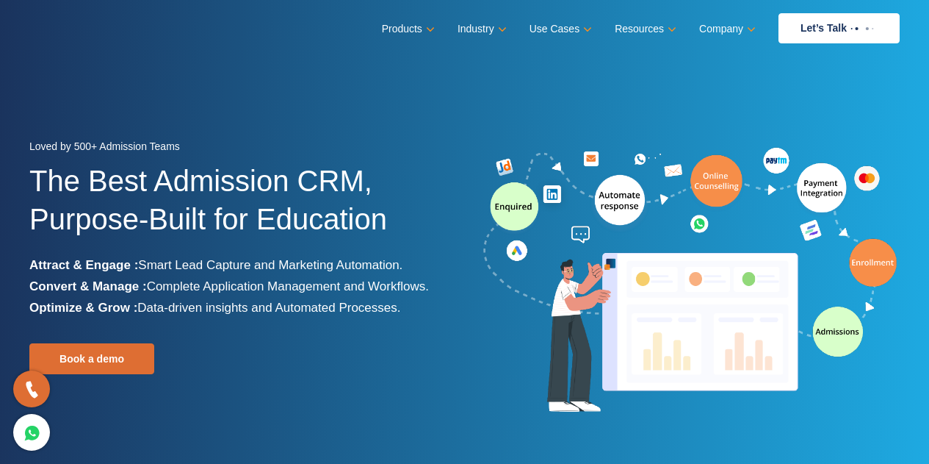  I want to click on b: Convert & Manage :, so click(88, 286).